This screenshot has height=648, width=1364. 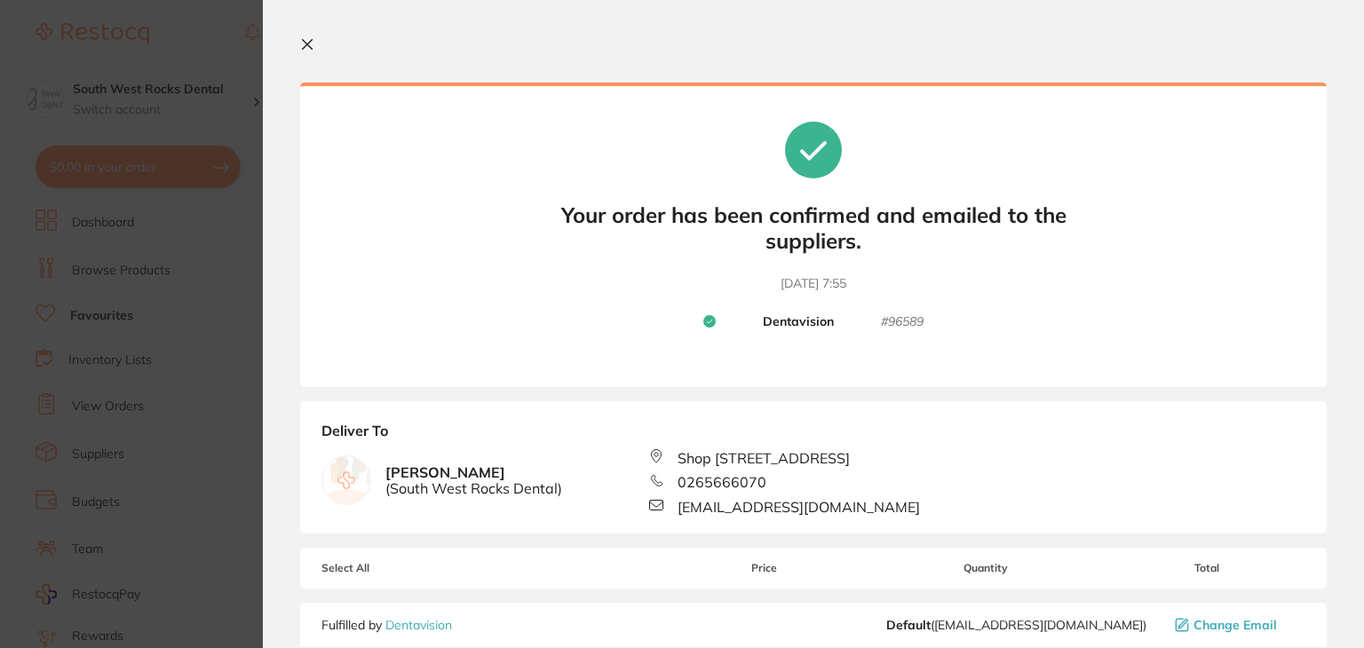 I want to click on small: # 96589, so click(x=902, y=322).